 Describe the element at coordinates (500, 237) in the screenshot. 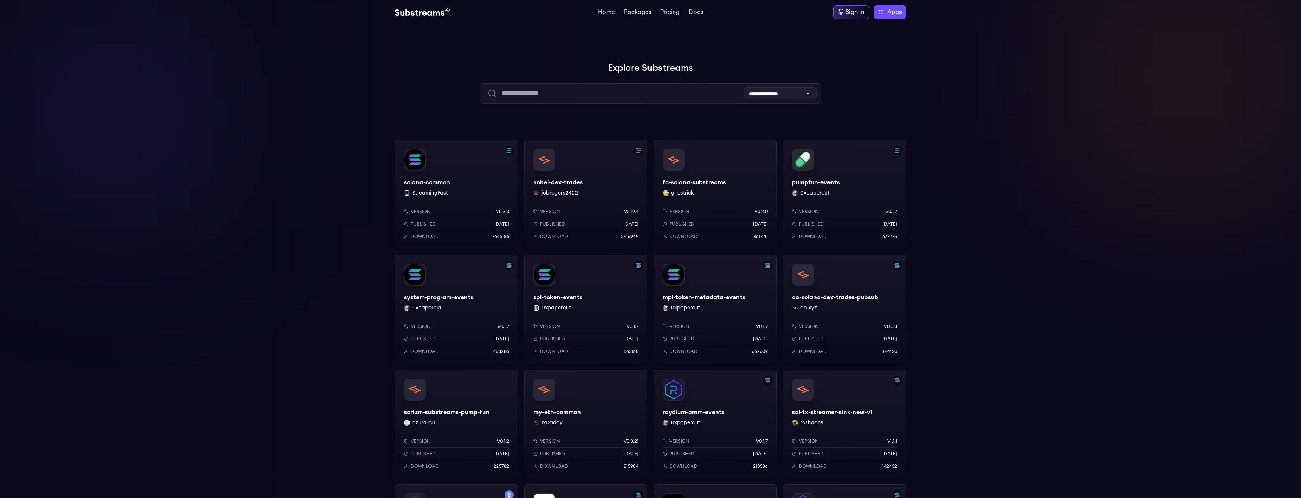

I see `p: 2646186` at that location.